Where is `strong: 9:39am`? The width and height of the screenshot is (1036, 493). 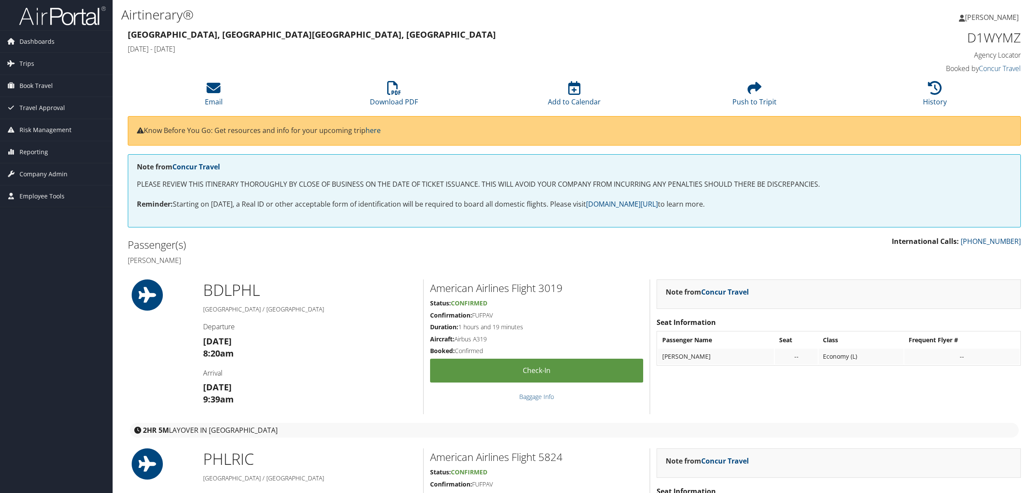 strong: 9:39am is located at coordinates (218, 399).